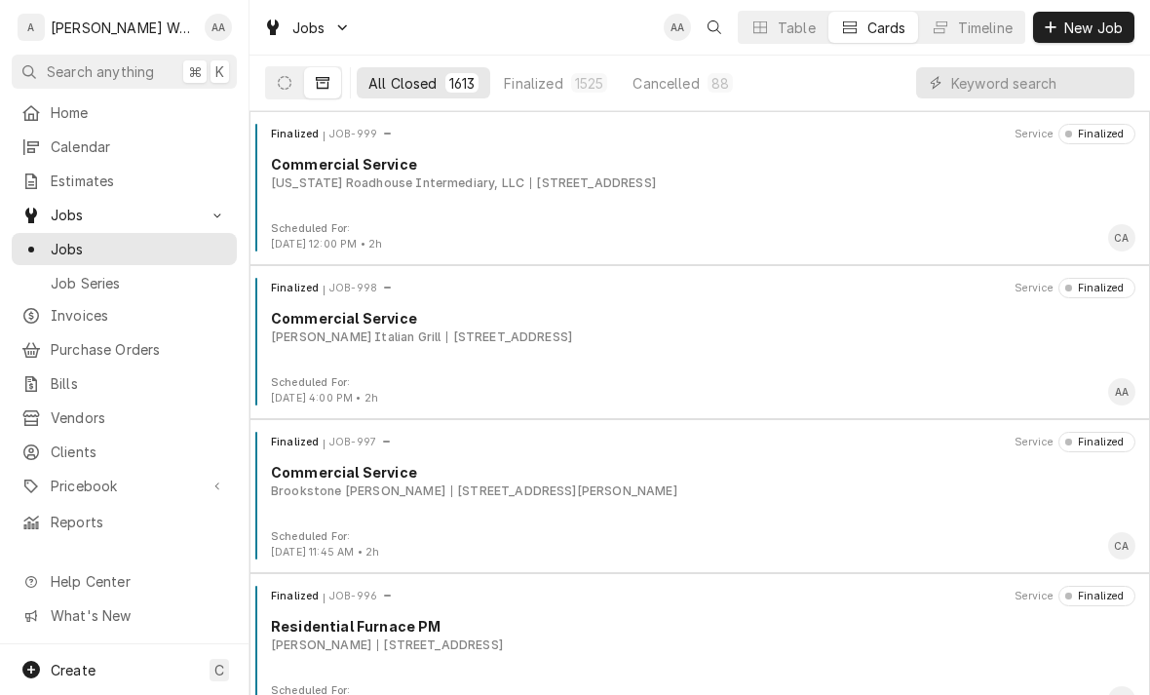 This screenshot has height=695, width=1150. I want to click on span: Home, so click(138, 112).